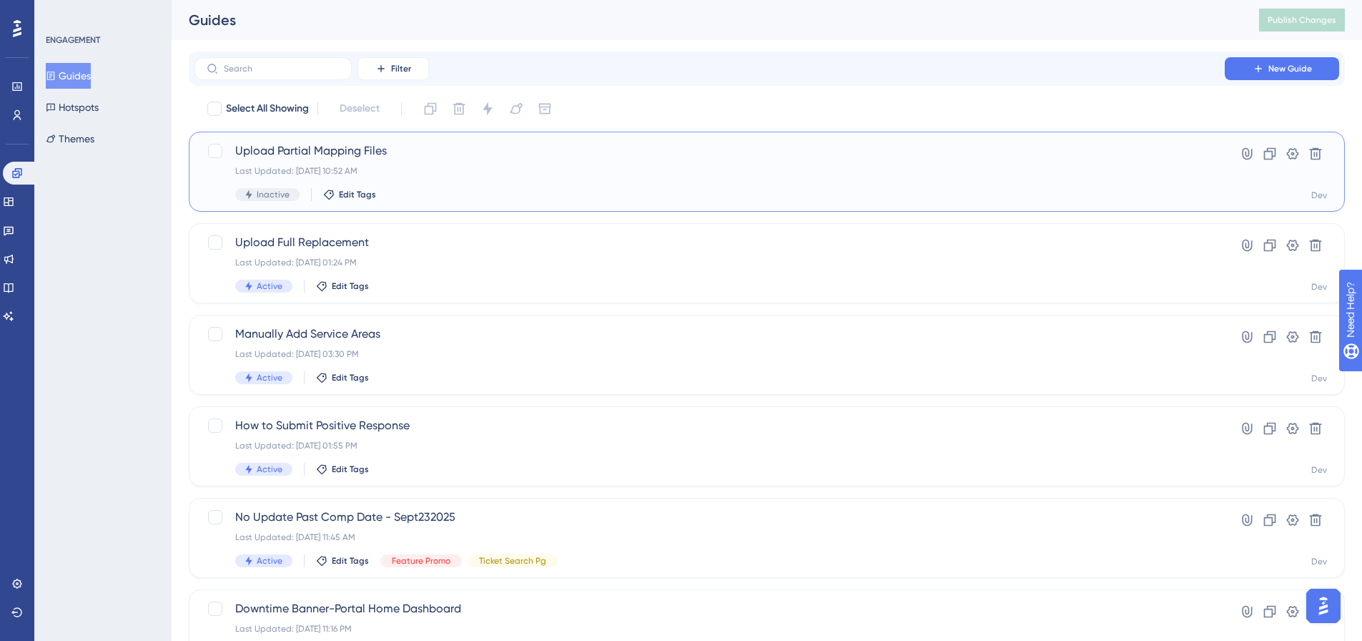  Describe the element at coordinates (72, 107) in the screenshot. I see `button: Hotspots` at that location.